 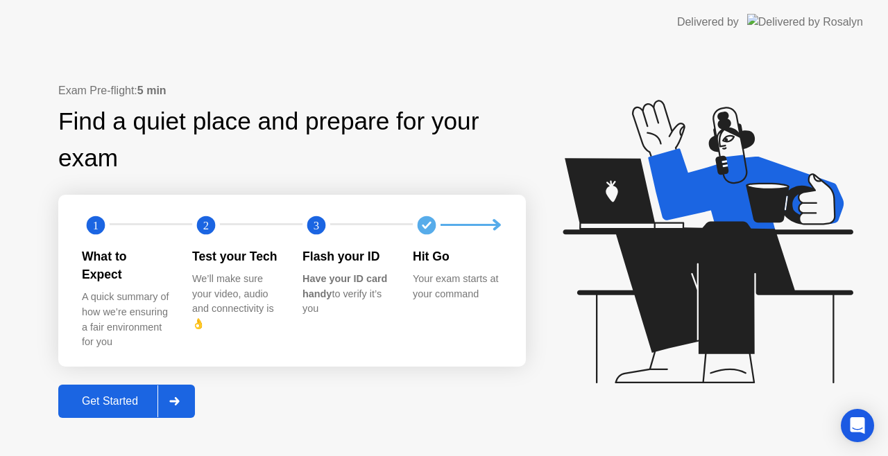 What do you see at coordinates (206, 225) in the screenshot?
I see `text: 2` at bounding box center [206, 225].